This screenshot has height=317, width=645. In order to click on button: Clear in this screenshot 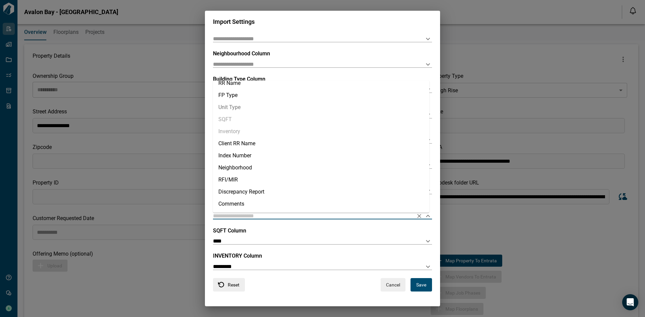, I will do `click(419, 216)`.